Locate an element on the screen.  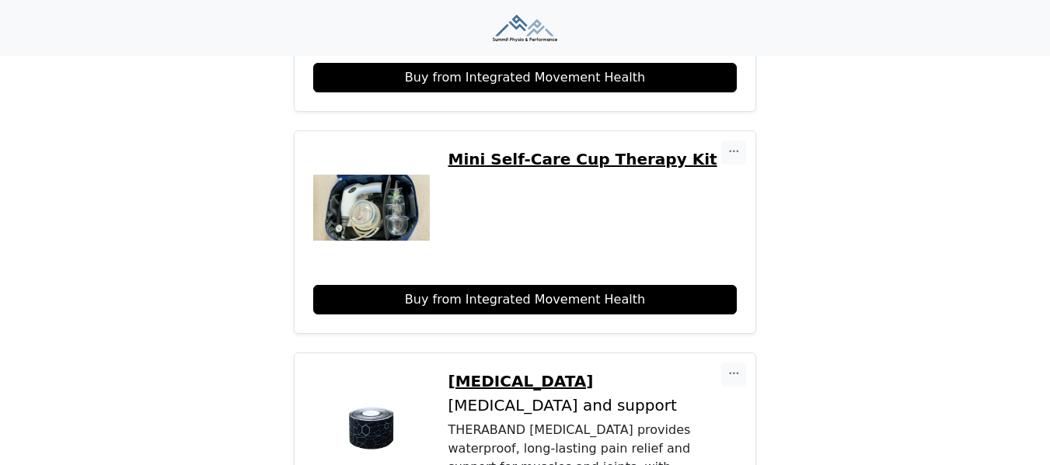
img: Mini Self-Care Cup Therapy Kit is located at coordinates (371, 208).